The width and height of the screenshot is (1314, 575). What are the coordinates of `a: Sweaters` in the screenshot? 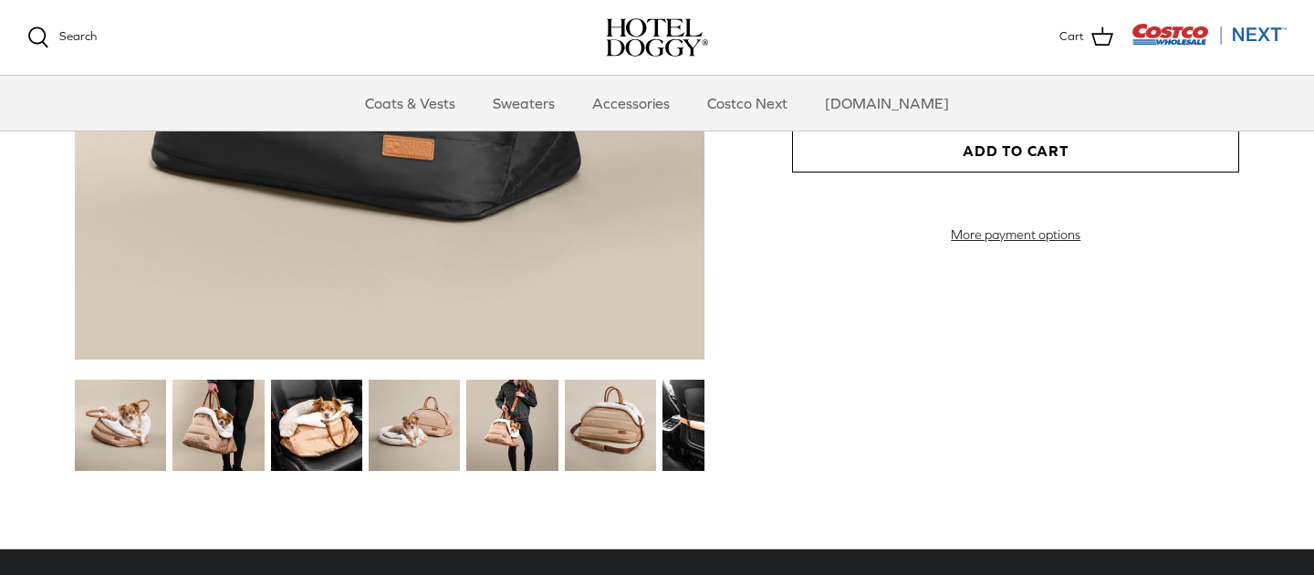 It's located at (524, 103).